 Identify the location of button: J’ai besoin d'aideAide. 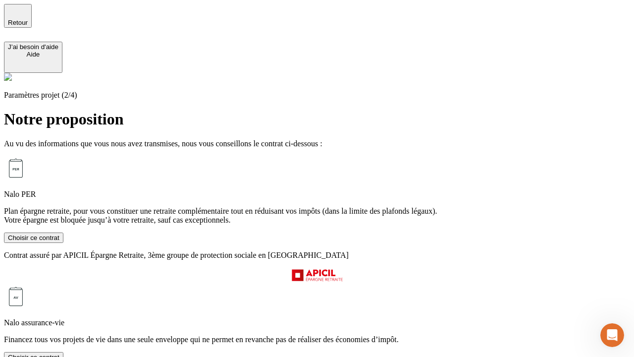
(33, 57).